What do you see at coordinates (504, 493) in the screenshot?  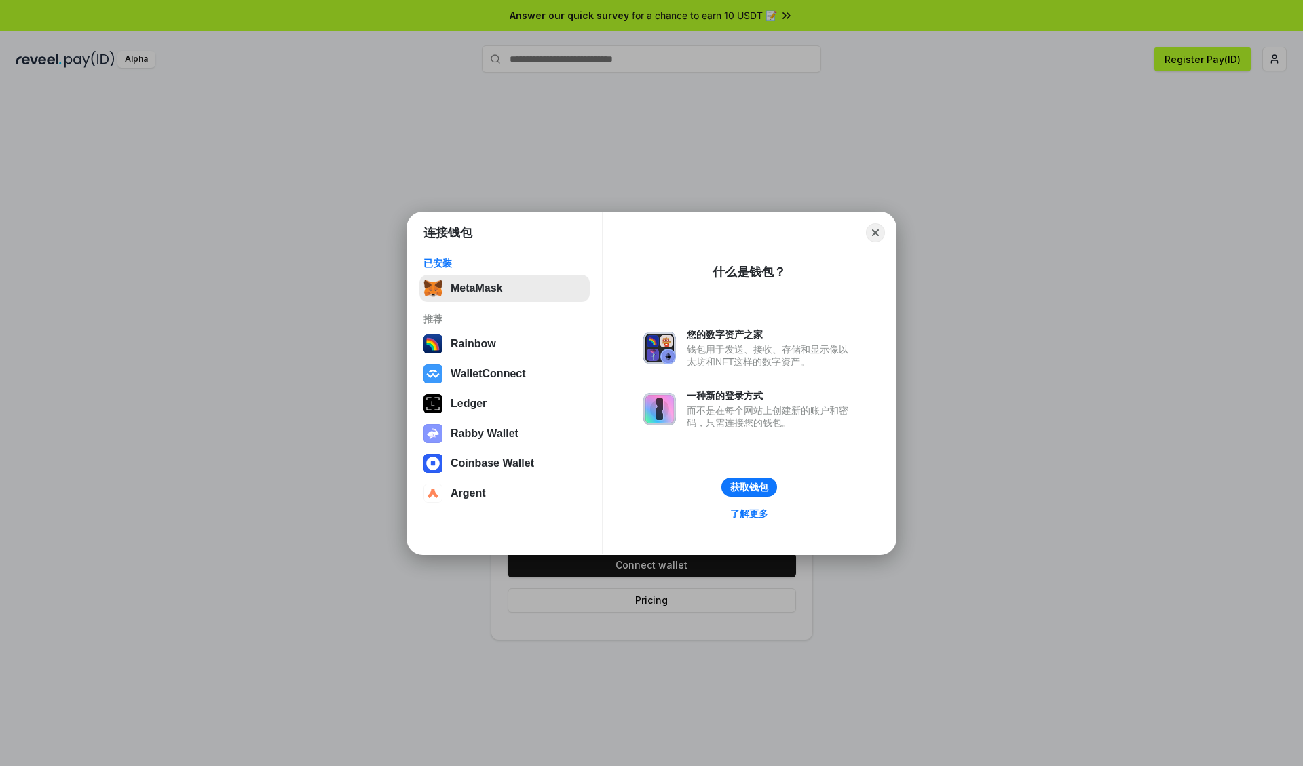 I see `button: Argent` at bounding box center [504, 493].